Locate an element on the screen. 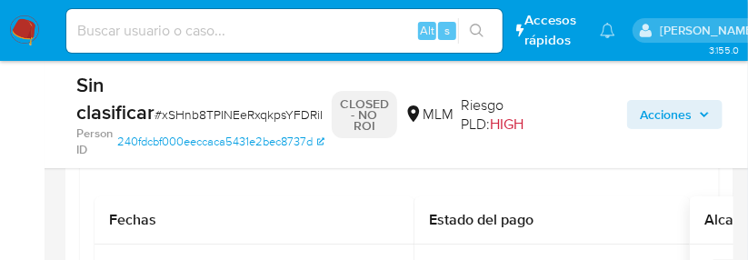  div: MLM is located at coordinates (429, 114).